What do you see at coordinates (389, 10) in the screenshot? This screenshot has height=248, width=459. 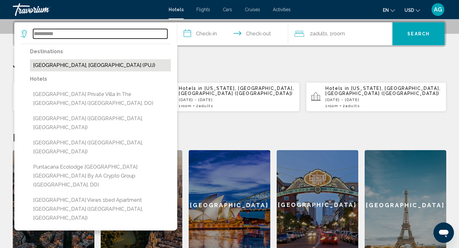 I see `button: Change language` at bounding box center [389, 10].